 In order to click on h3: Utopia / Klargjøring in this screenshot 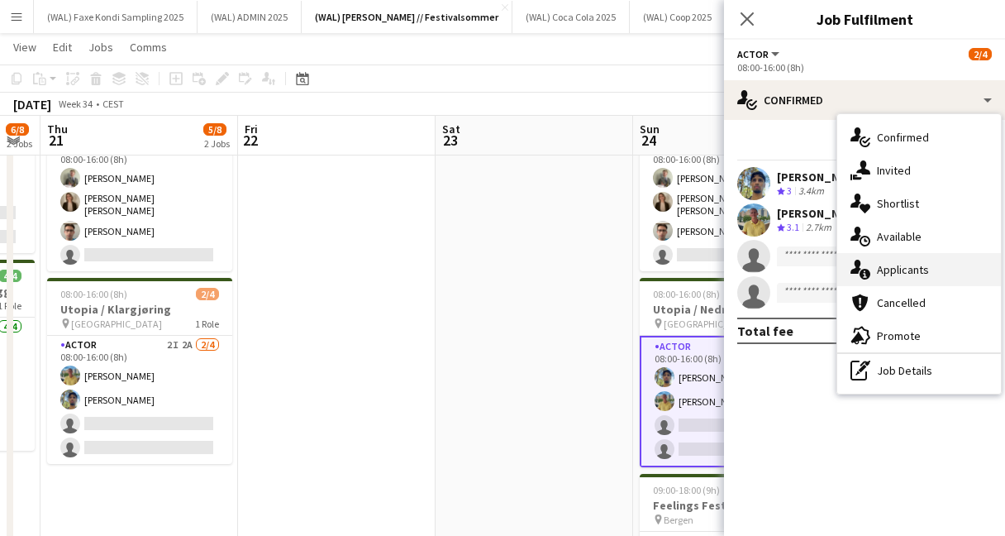, I will do `click(140, 309)`.